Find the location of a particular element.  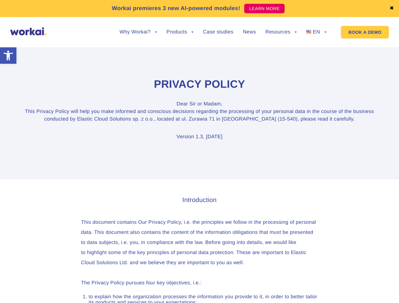

p: Dear Sir or Madam, This Privacy Policy will help you make informed and conscious decisions regard... is located at coordinates (200, 112).